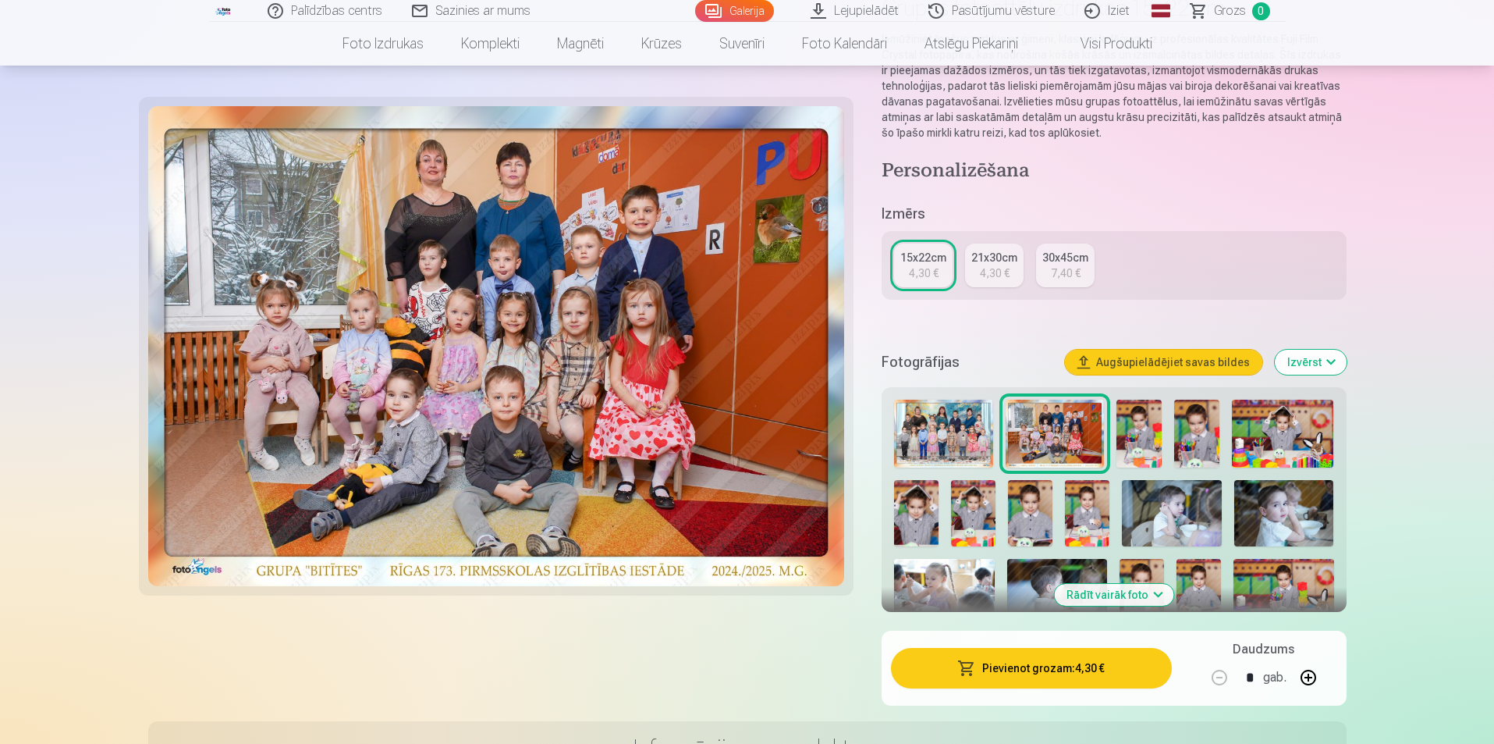  I want to click on a: Komplekti, so click(490, 44).